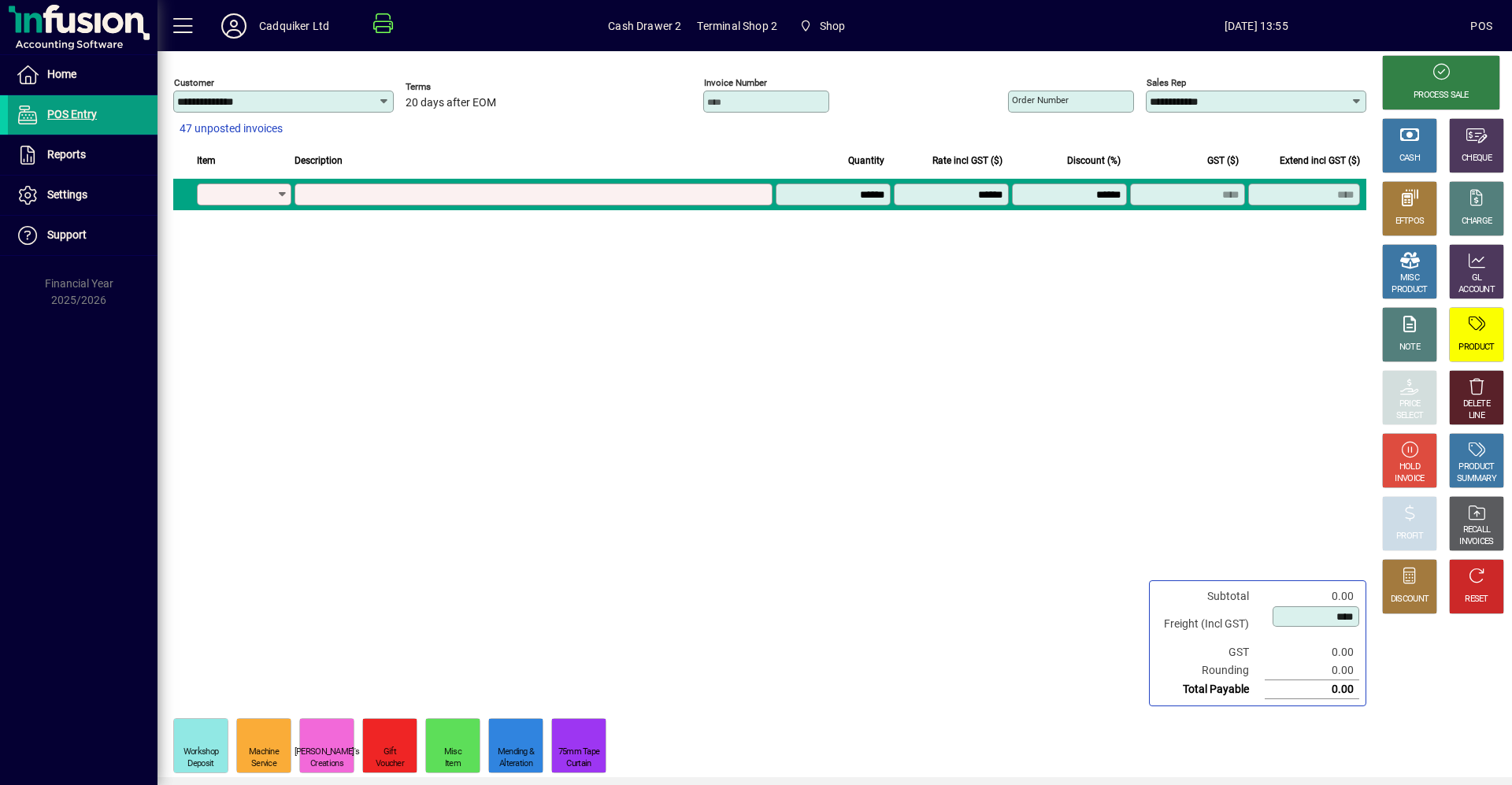 This screenshot has height=785, width=1512. Describe the element at coordinates (967, 161) in the screenshot. I see `span: Rate incl GST ($)` at that location.